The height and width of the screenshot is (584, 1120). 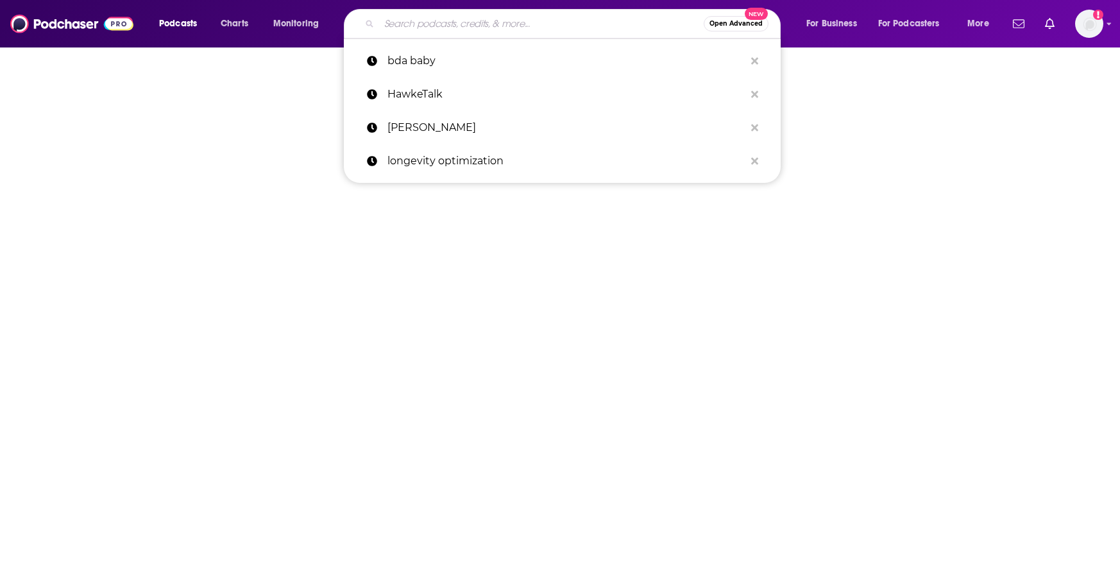 I want to click on a: bda baby, so click(x=562, y=61).